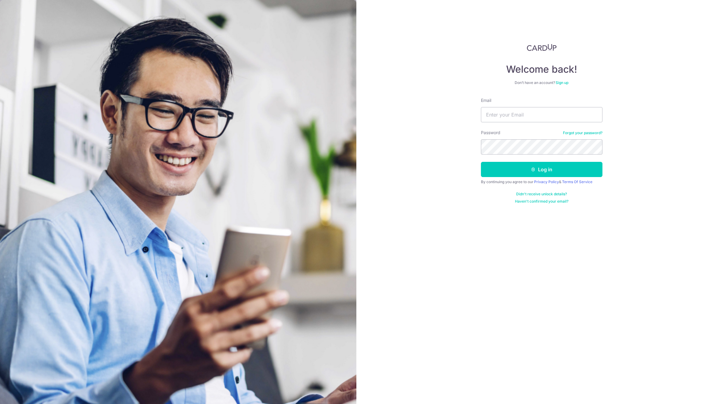 The width and height of the screenshot is (727, 404). Describe the element at coordinates (542, 83) in the screenshot. I see `div: Don’t have an account?` at that location.